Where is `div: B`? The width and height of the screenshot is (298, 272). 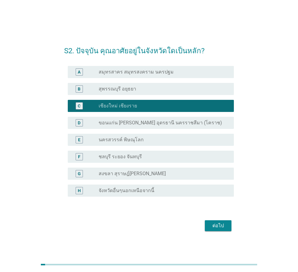 div: B is located at coordinates (79, 89).